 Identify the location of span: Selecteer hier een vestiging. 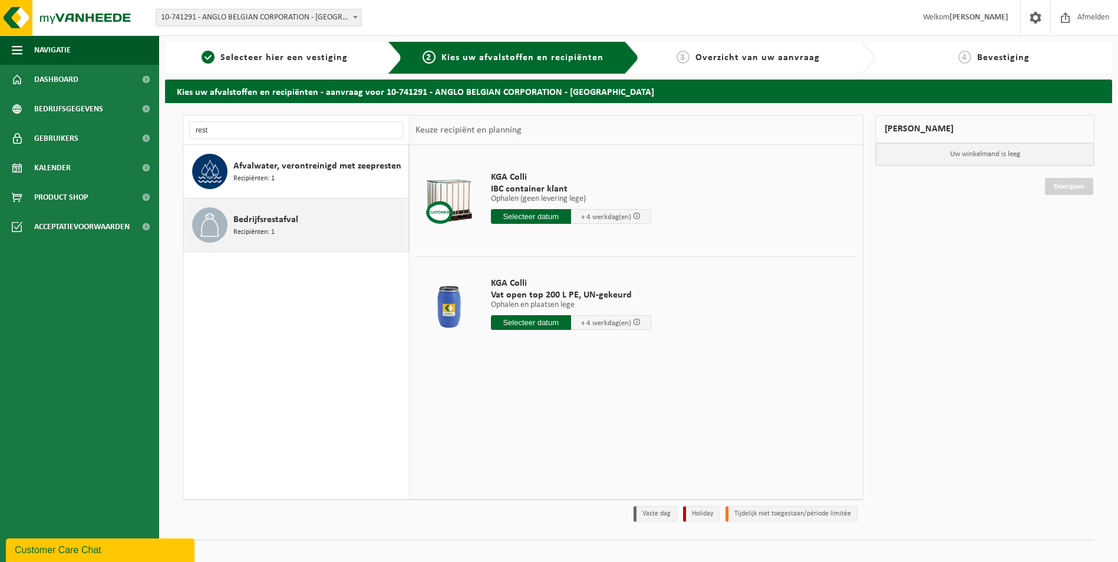
(284, 58).